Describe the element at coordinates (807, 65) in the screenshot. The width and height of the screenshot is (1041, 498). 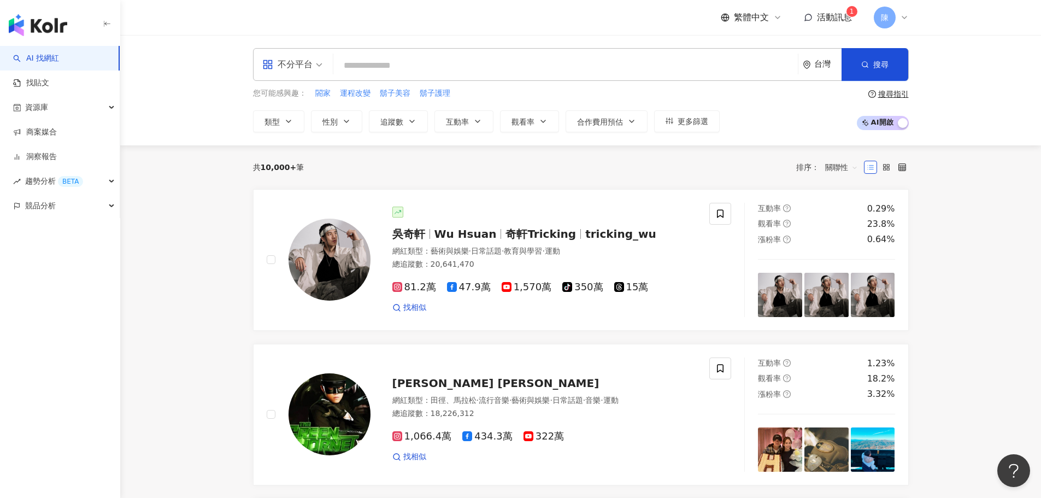
I see `span: environment` at that location.